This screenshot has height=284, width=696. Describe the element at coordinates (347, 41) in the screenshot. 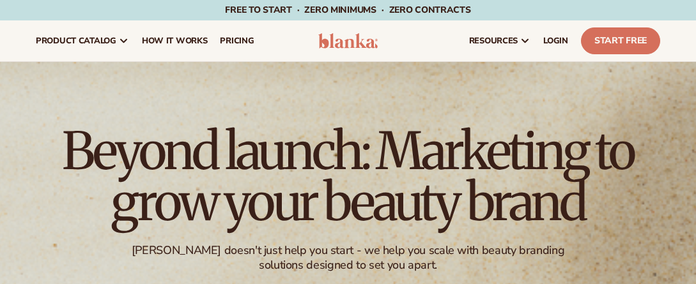

I see `img: logo` at that location.